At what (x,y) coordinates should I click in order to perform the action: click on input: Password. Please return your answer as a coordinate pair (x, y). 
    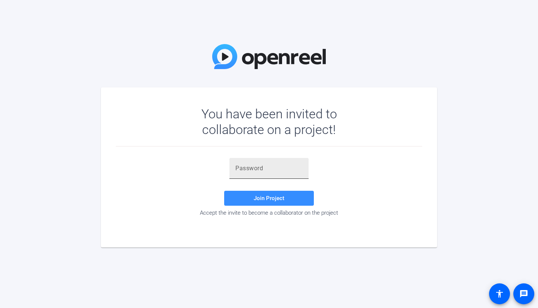
    Looking at the image, I should click on (269, 168).